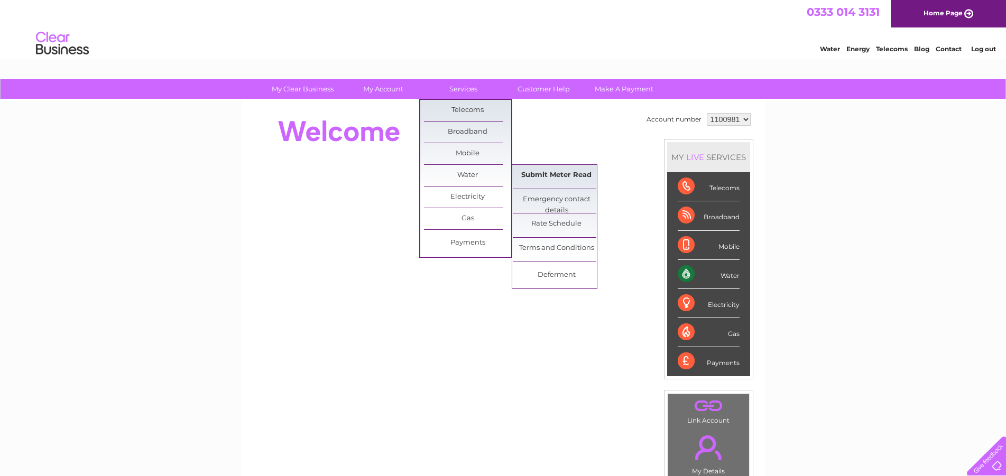 Image resolution: width=1006 pixels, height=476 pixels. I want to click on a: Energy, so click(858, 49).